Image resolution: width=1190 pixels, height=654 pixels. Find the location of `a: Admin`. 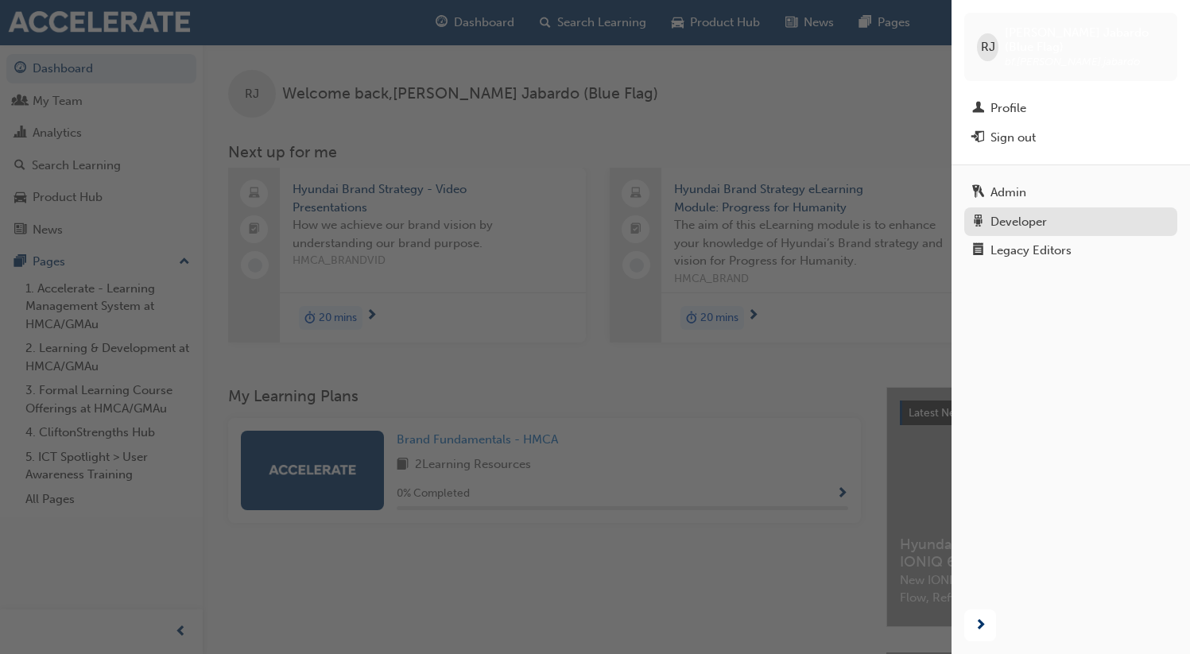

a: Admin is located at coordinates (1071, 192).